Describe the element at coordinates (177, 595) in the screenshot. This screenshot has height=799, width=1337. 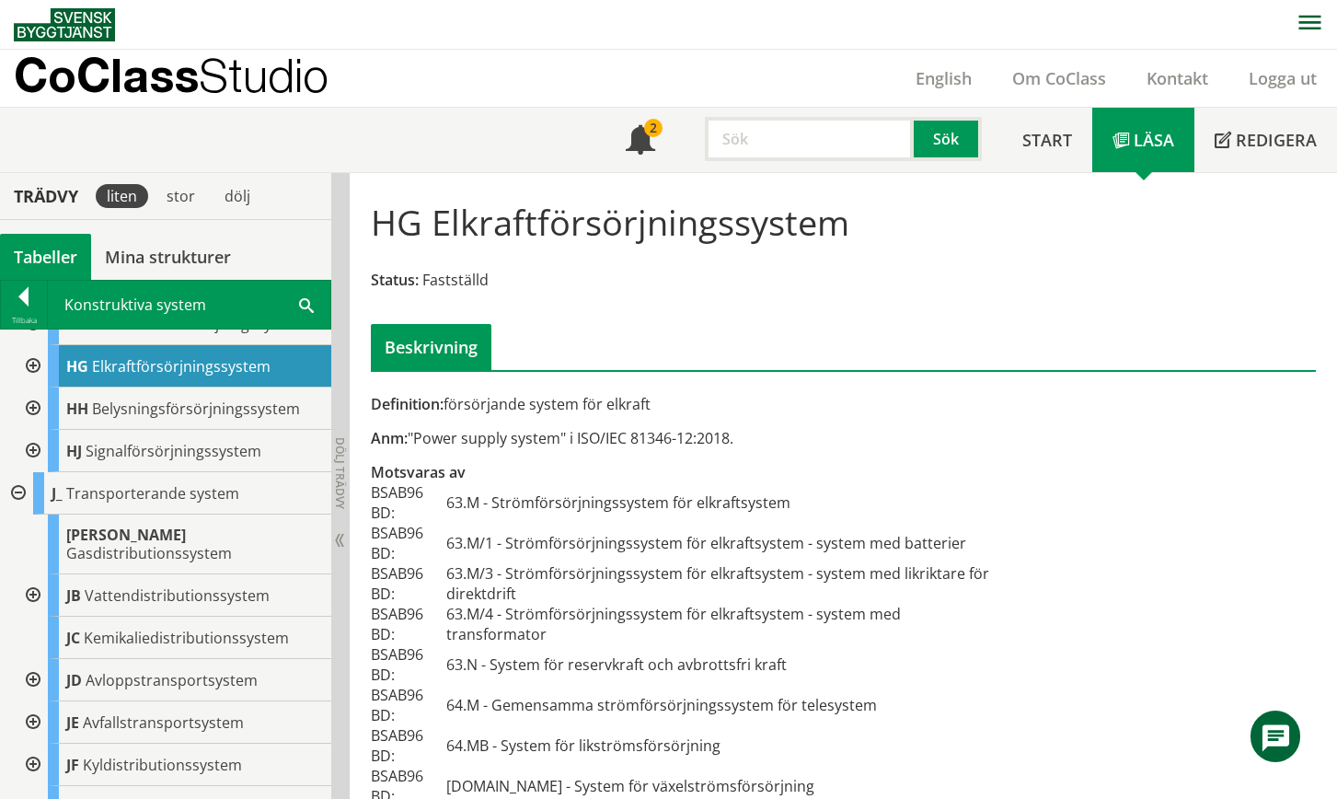
I see `span: Vattendistributionssystem` at that location.